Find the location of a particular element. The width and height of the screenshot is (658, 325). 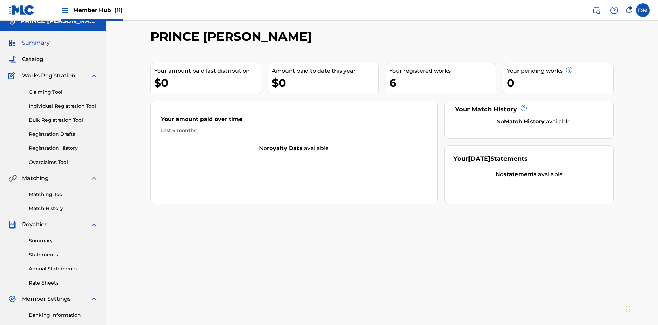

a: Overclaims Tool is located at coordinates (63, 162).